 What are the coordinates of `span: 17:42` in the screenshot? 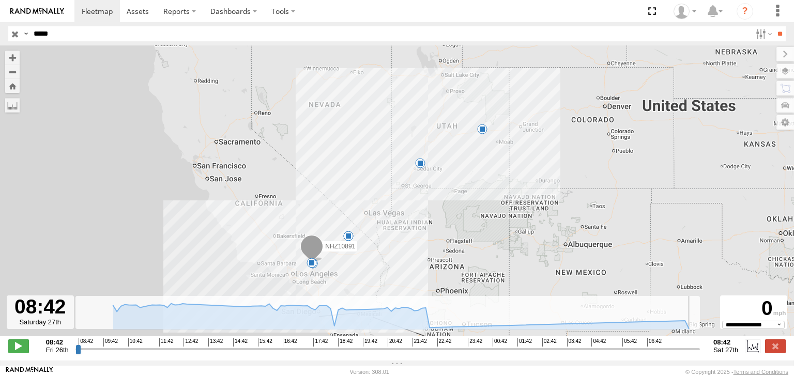 It's located at (321, 343).